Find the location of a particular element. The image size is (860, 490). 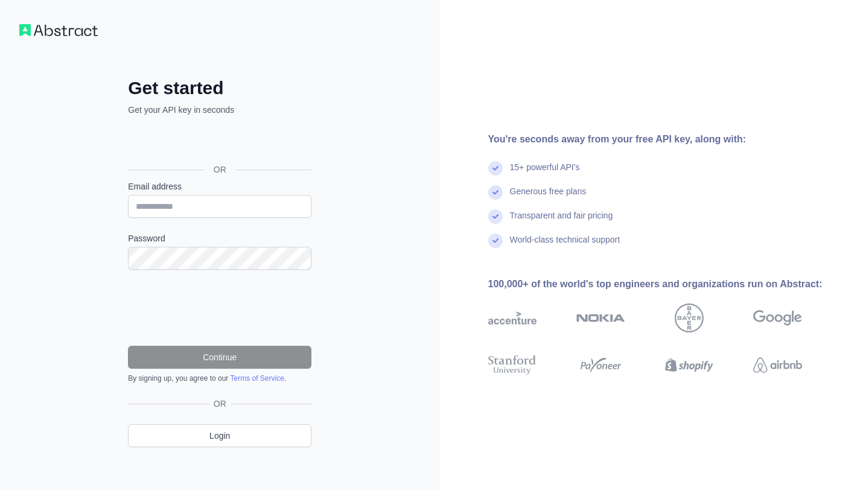

img: bayer is located at coordinates (689, 318).